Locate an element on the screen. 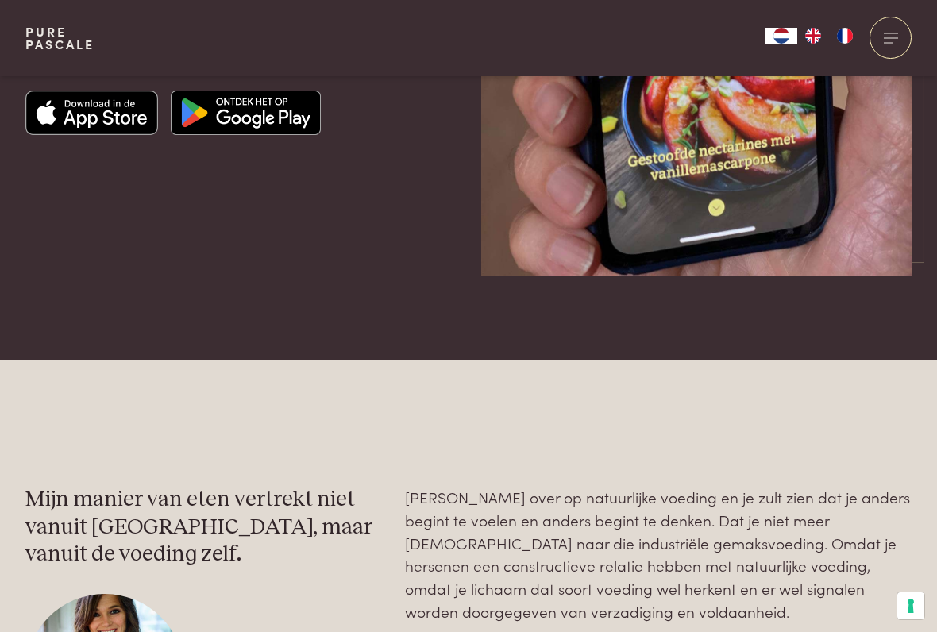 This screenshot has height=632, width=937. img: Apple app store is located at coordinates (92, 113).